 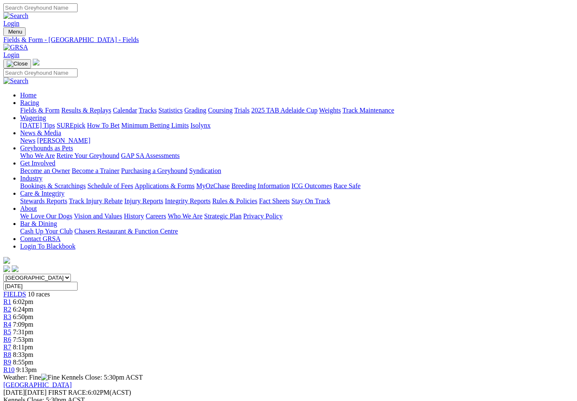 I want to click on a: R5, so click(x=7, y=331).